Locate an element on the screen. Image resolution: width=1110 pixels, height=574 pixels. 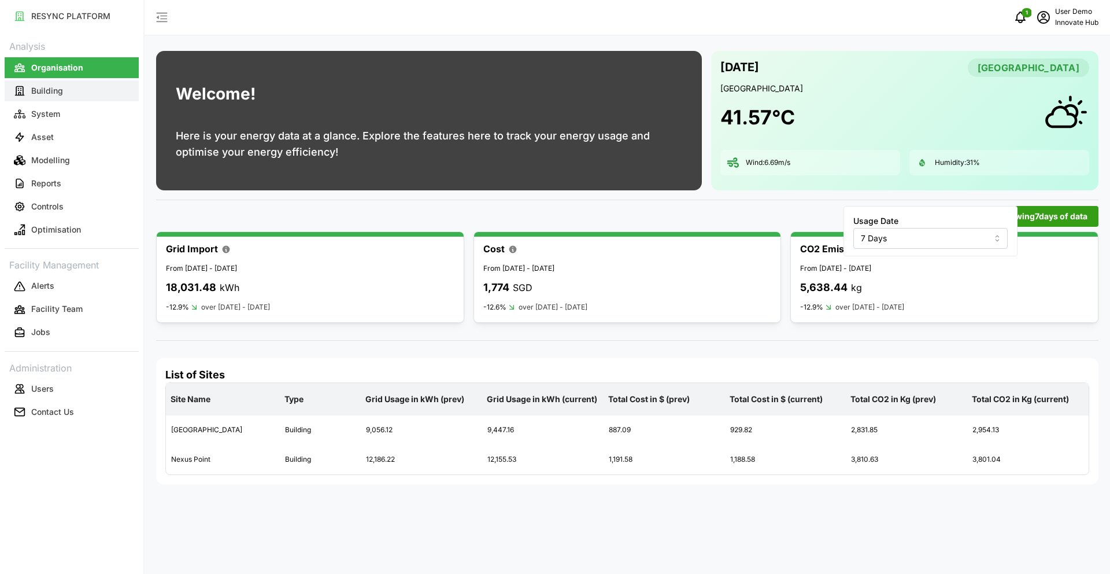
p: Here is your energy data at a glance. Explore the features here to track your energy usage and op... is located at coordinates (429, 144).